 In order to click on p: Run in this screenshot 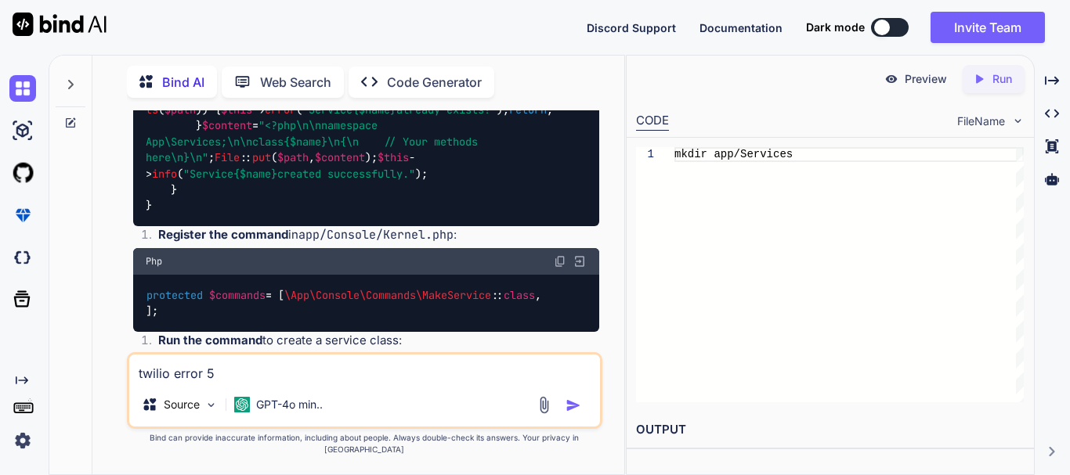, I will do `click(1002, 79)`.